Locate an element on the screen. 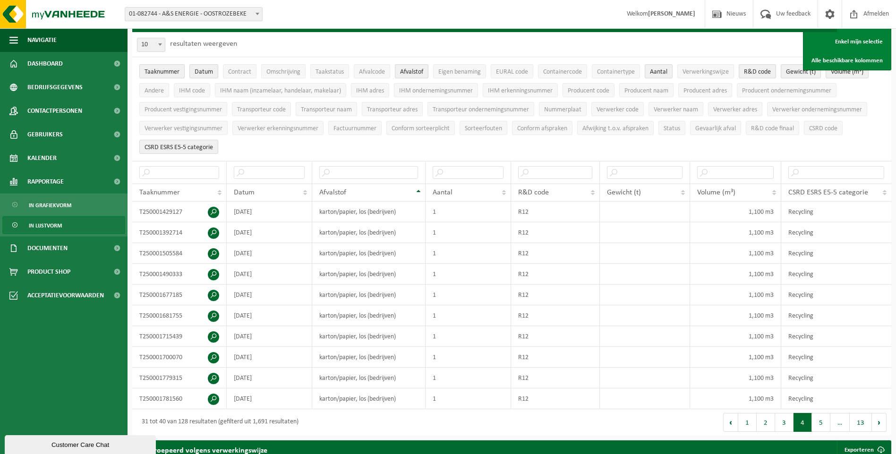 This screenshot has height=454, width=896. span: IHM erkenningsnummer is located at coordinates (520, 91).